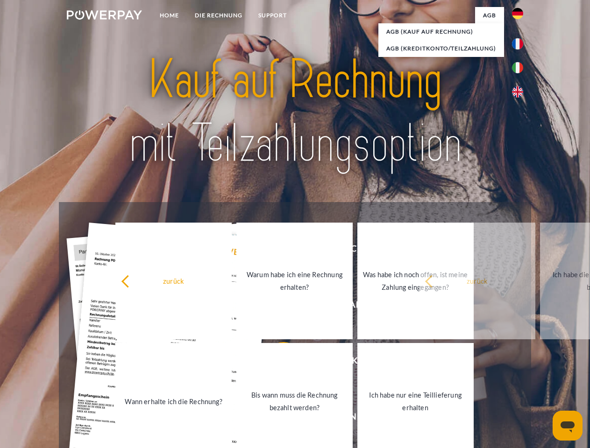 The width and height of the screenshot is (590, 448). I want to click on img: en, so click(517, 92).